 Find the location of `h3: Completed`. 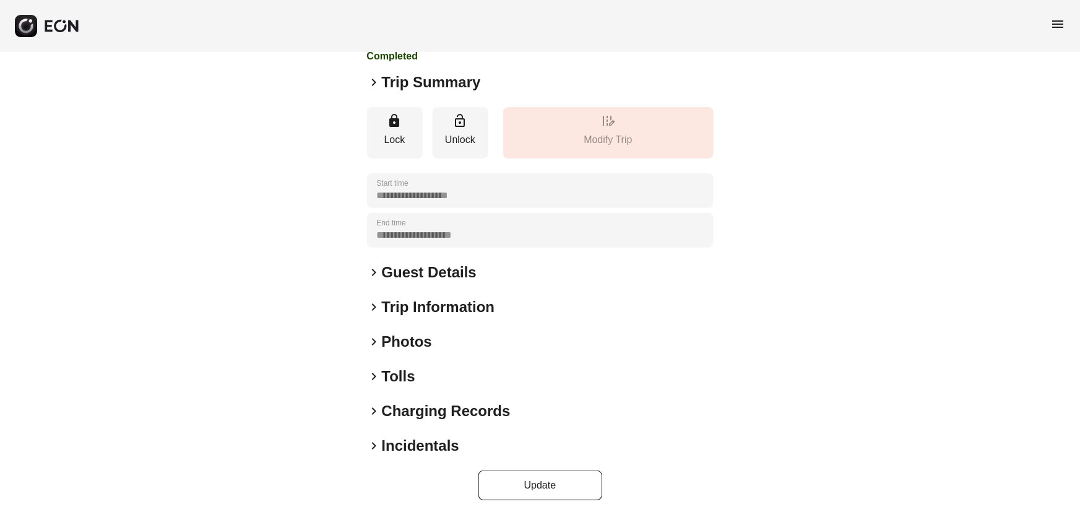

h3: Completed is located at coordinates (443, 56).